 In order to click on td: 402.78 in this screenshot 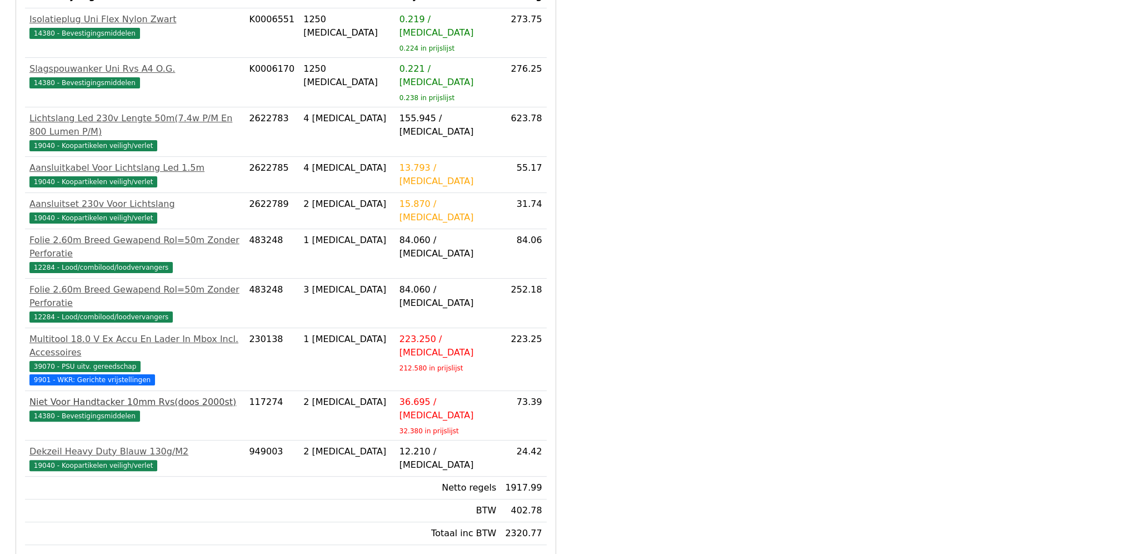, I will do `click(524, 510)`.